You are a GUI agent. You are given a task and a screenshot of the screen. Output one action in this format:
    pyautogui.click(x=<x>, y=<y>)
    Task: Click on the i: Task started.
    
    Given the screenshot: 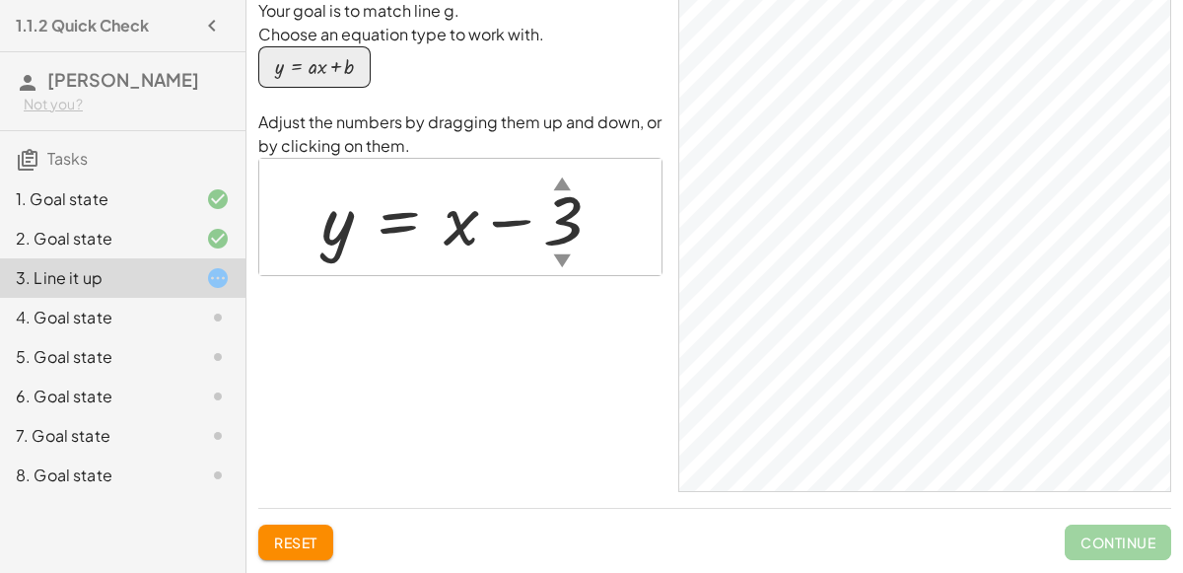 What is the action you would take?
    pyautogui.click(x=218, y=278)
    